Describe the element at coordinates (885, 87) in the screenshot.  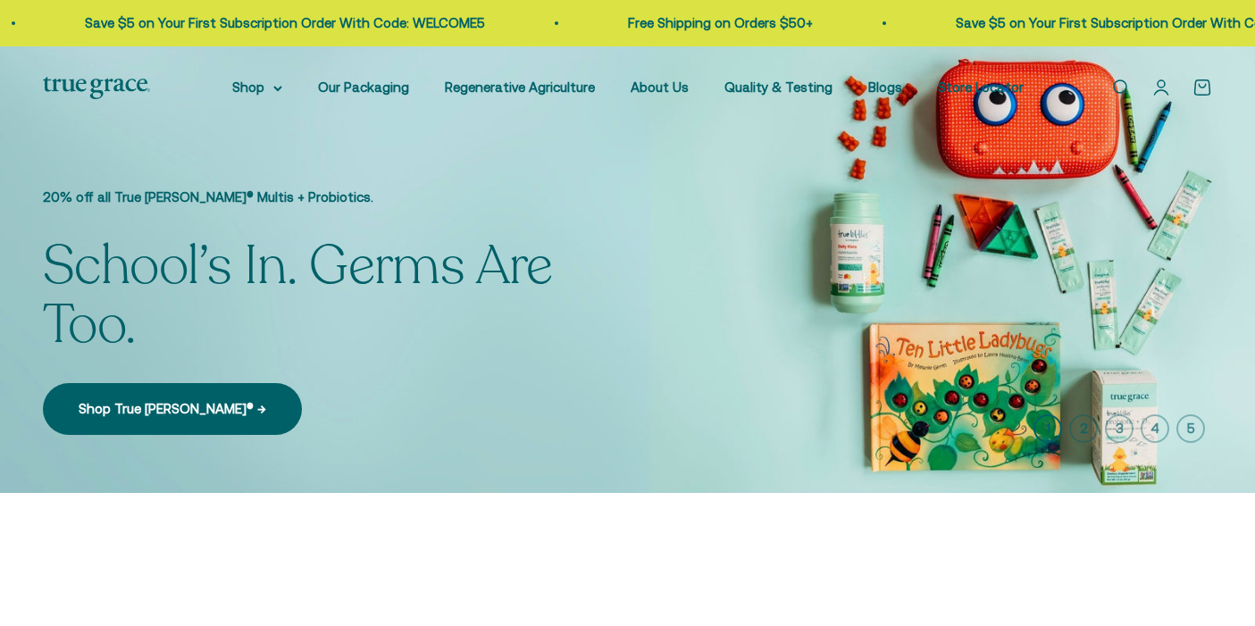
I see `a: Blogs` at that location.